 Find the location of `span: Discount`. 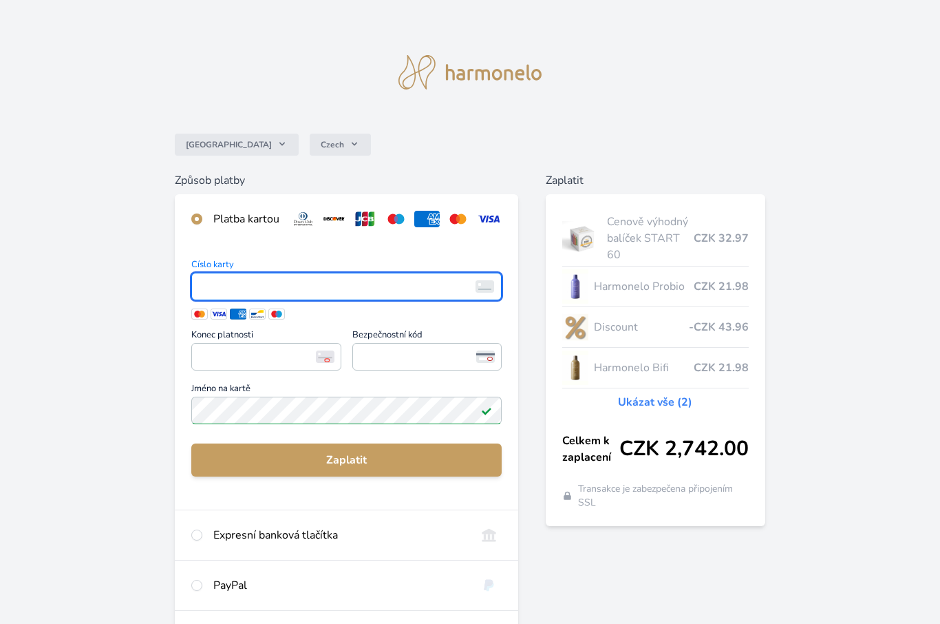

span: Discount is located at coordinates (642, 327).